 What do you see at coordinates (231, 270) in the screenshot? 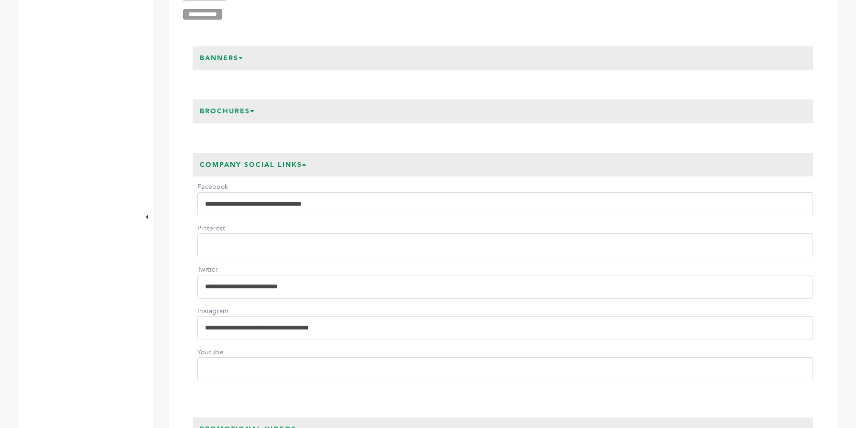
I see `label: Twitter` at bounding box center [231, 270].